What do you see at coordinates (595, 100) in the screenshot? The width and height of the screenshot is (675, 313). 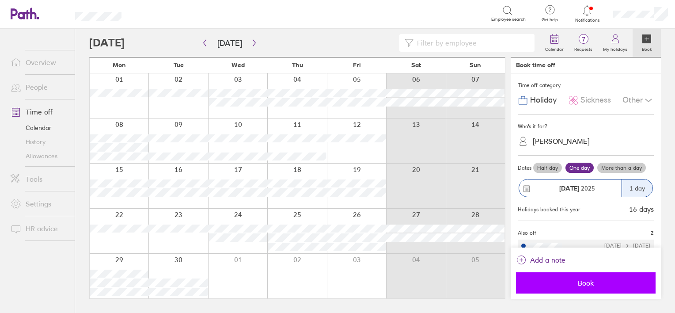 I see `span: Sickness` at bounding box center [595, 100].